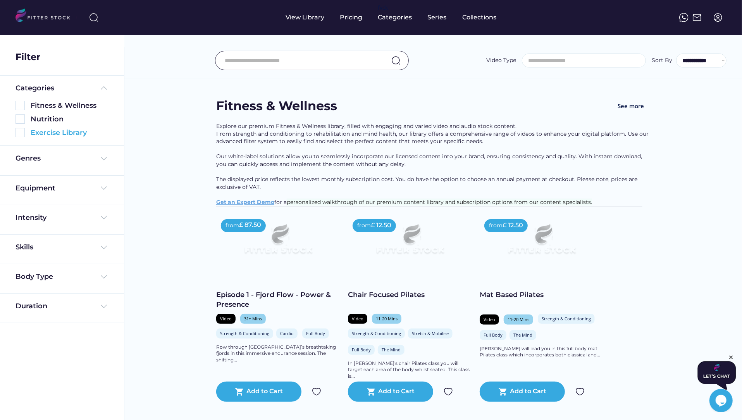 Image resolution: width=742 pixels, height=420 pixels. Describe the element at coordinates (69, 133) in the screenshot. I see `div: Exercise Library` at that location.